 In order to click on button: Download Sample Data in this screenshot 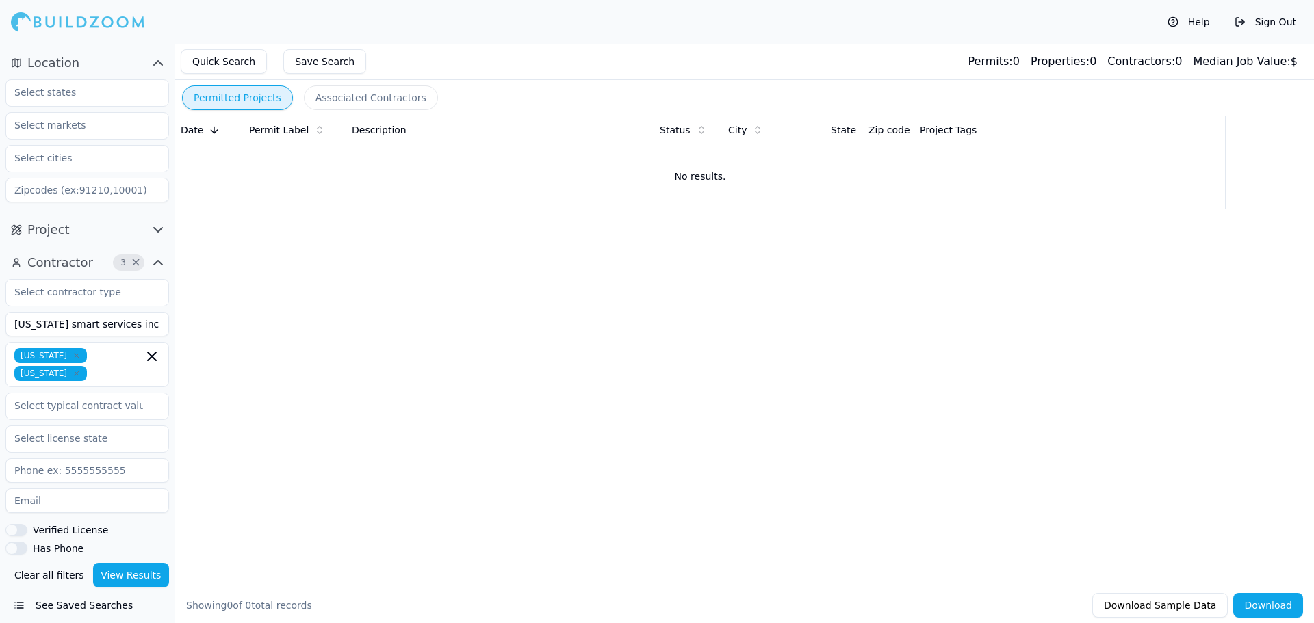, I will do `click(1160, 606)`.